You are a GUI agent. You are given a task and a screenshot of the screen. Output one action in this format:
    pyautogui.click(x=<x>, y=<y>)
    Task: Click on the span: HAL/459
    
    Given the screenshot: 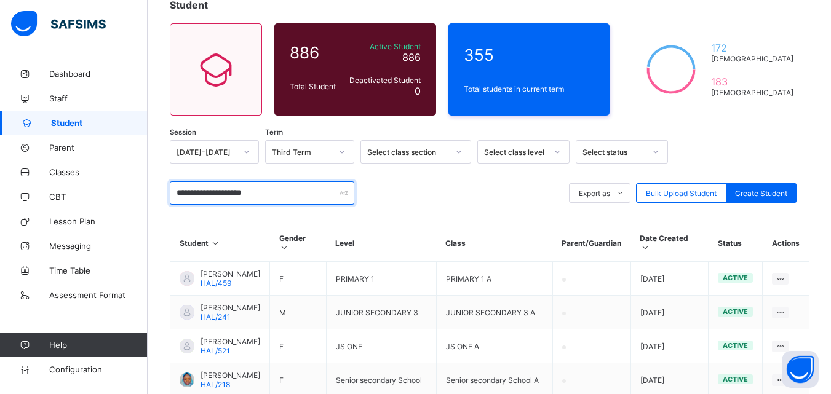 What is the action you would take?
    pyautogui.click(x=216, y=283)
    